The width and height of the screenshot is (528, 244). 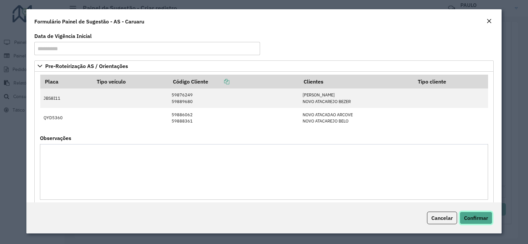 What do you see at coordinates (66, 117) in the screenshot?
I see `td: QYD5360` at bounding box center [66, 117].